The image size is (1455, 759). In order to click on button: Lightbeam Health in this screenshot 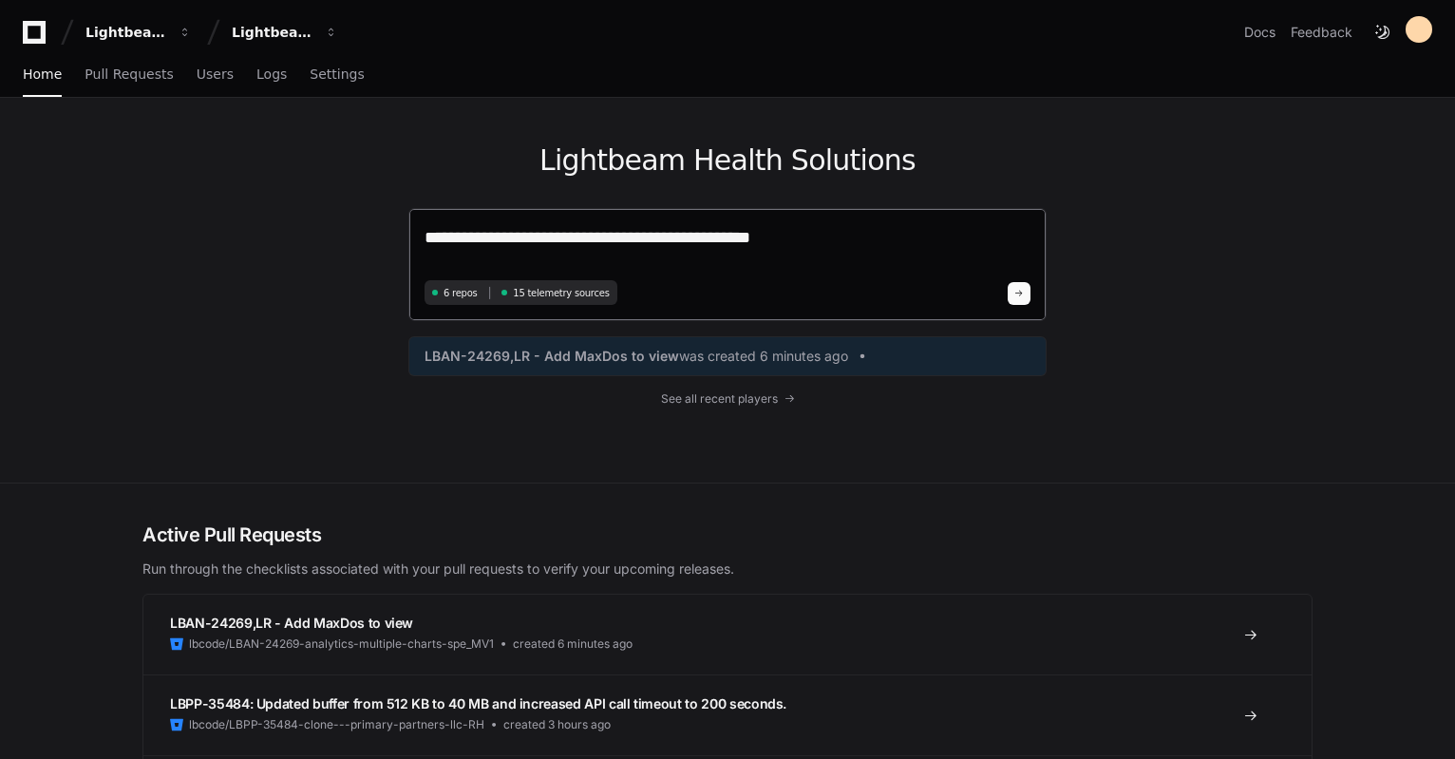, I will do `click(139, 32)`.